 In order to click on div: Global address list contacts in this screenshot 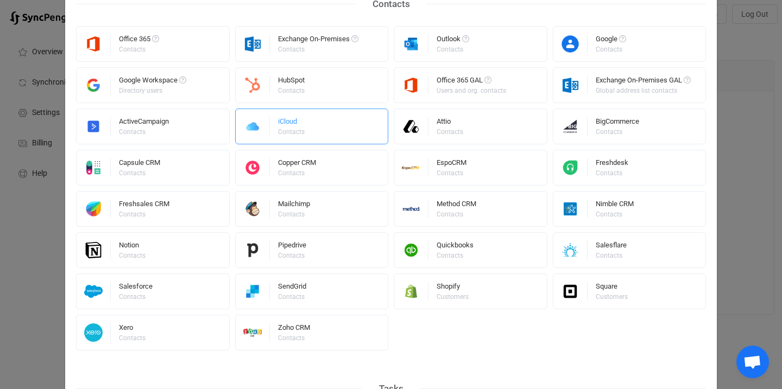, I will do `click(642, 91)`.